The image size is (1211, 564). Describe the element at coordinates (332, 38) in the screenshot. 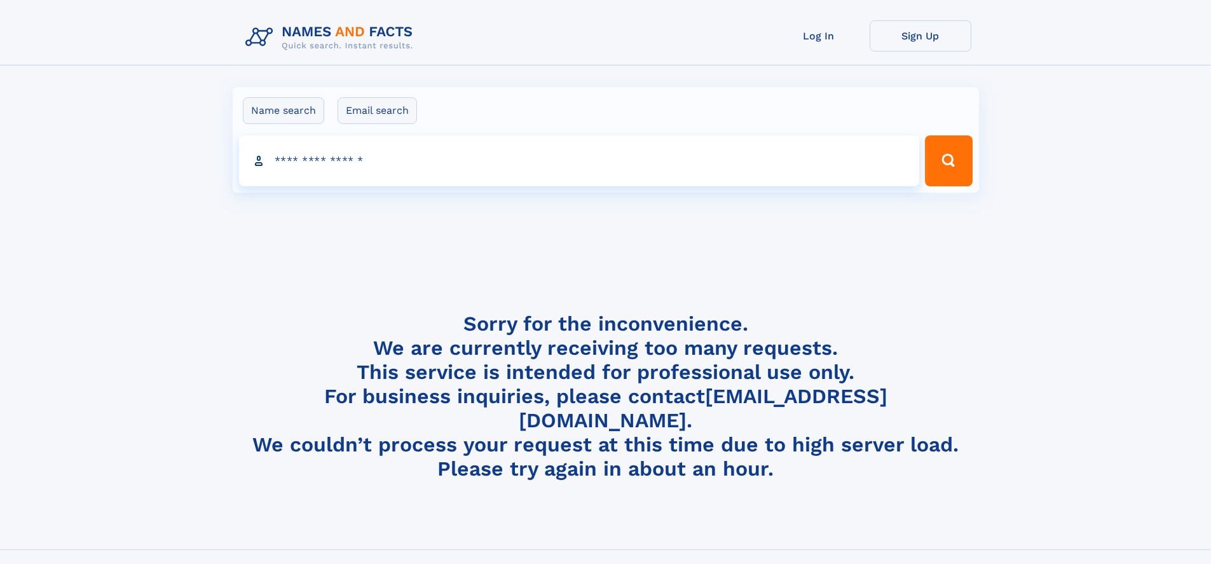

I see `img: Logo Names and Facts` at that location.